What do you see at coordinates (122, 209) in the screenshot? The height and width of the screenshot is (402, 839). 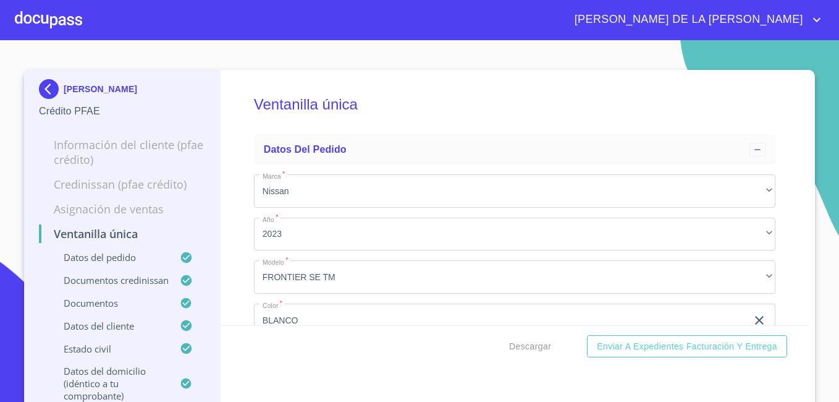 I see `p: Asignación de Ventas` at bounding box center [122, 209].